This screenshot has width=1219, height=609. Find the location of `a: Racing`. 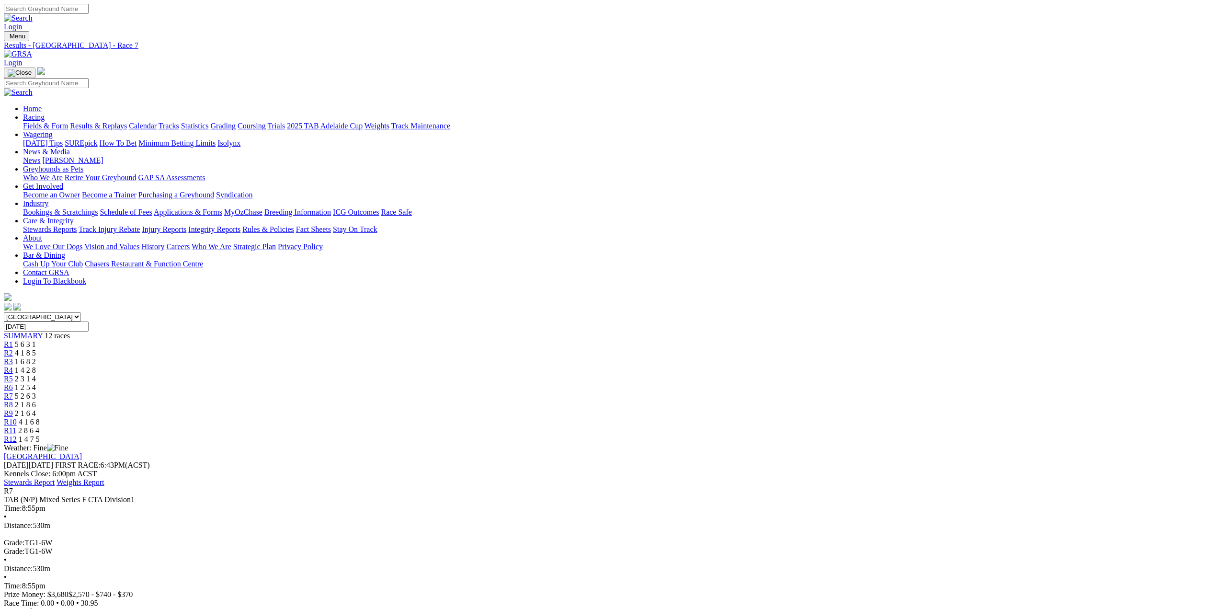

a: Racing is located at coordinates (34, 117).